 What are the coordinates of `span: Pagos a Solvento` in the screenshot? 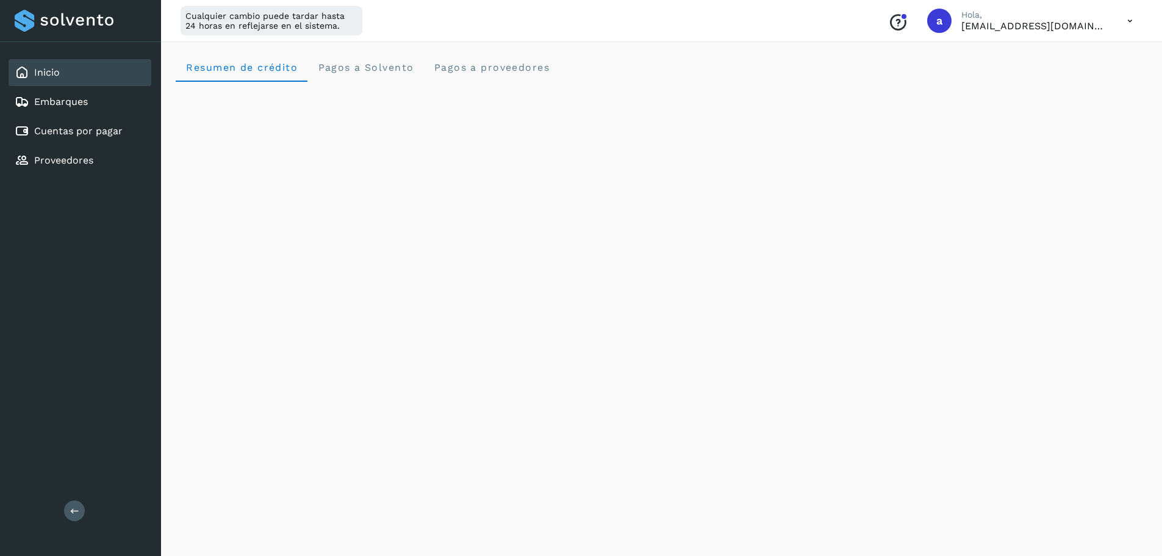 It's located at (365, 67).